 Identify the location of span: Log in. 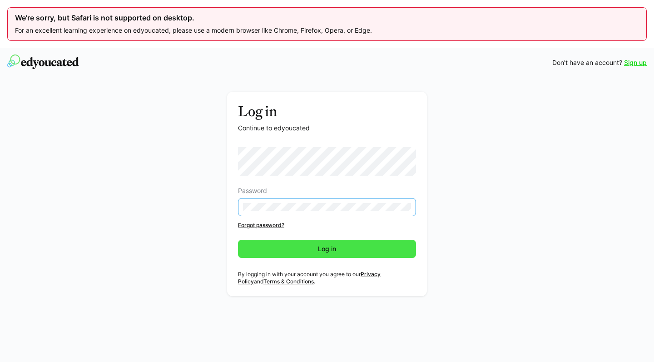
(327, 249).